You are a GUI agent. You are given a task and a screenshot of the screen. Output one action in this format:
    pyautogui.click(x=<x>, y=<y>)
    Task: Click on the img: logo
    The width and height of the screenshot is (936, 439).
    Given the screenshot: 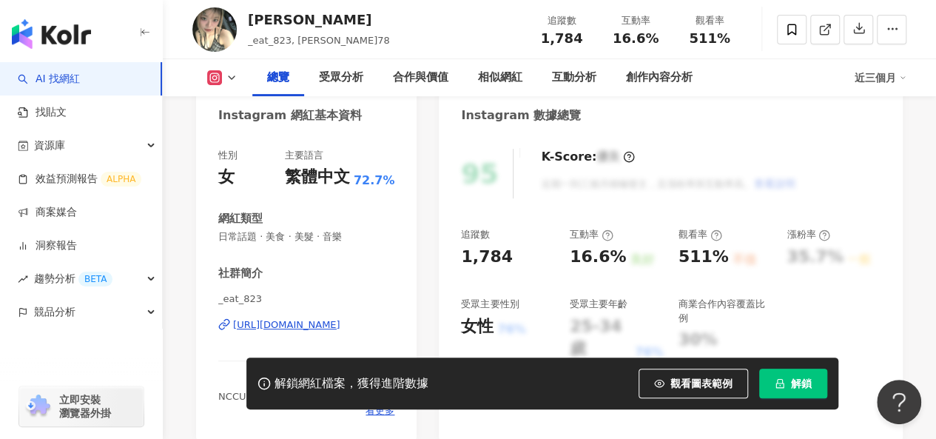 What is the action you would take?
    pyautogui.click(x=51, y=34)
    